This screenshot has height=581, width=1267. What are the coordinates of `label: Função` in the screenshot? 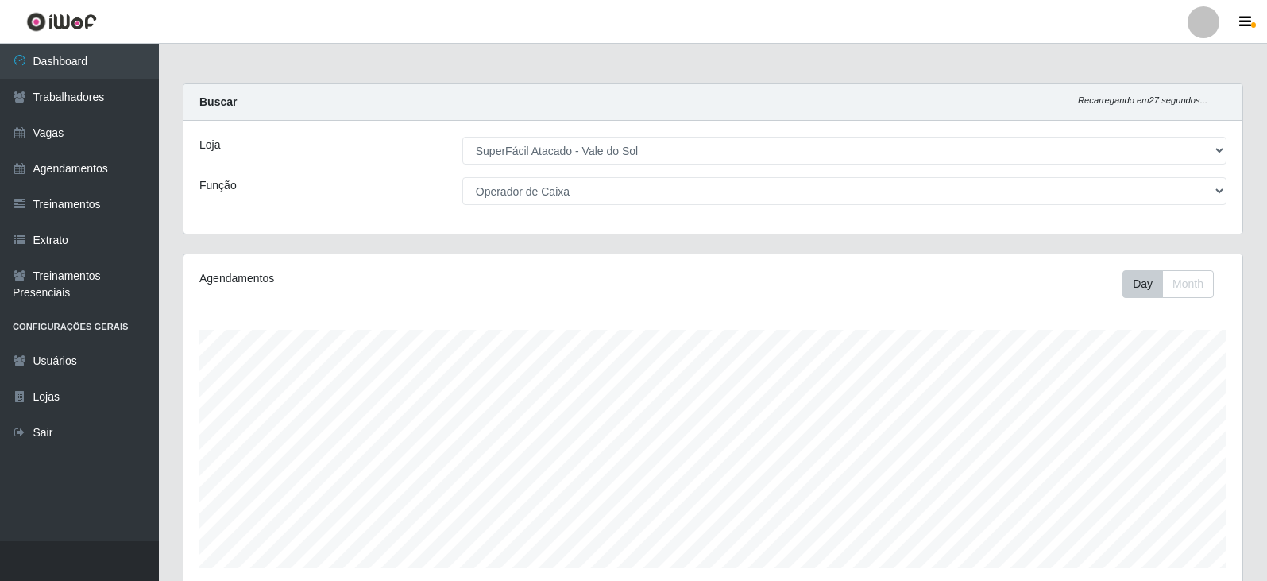 It's located at (218, 185).